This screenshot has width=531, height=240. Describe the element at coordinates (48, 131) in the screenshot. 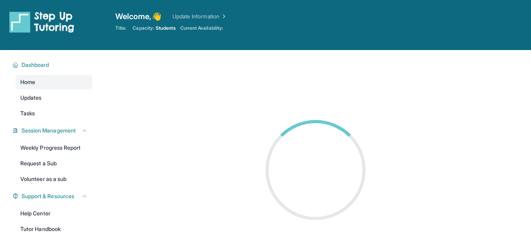

I see `span: Session Management` at that location.